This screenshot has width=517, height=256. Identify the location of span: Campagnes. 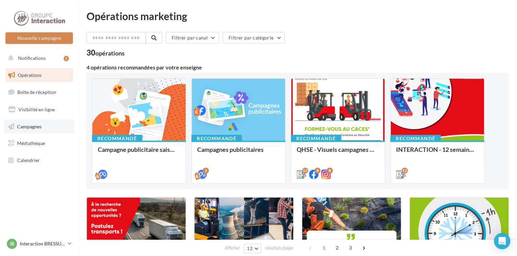
(29, 126).